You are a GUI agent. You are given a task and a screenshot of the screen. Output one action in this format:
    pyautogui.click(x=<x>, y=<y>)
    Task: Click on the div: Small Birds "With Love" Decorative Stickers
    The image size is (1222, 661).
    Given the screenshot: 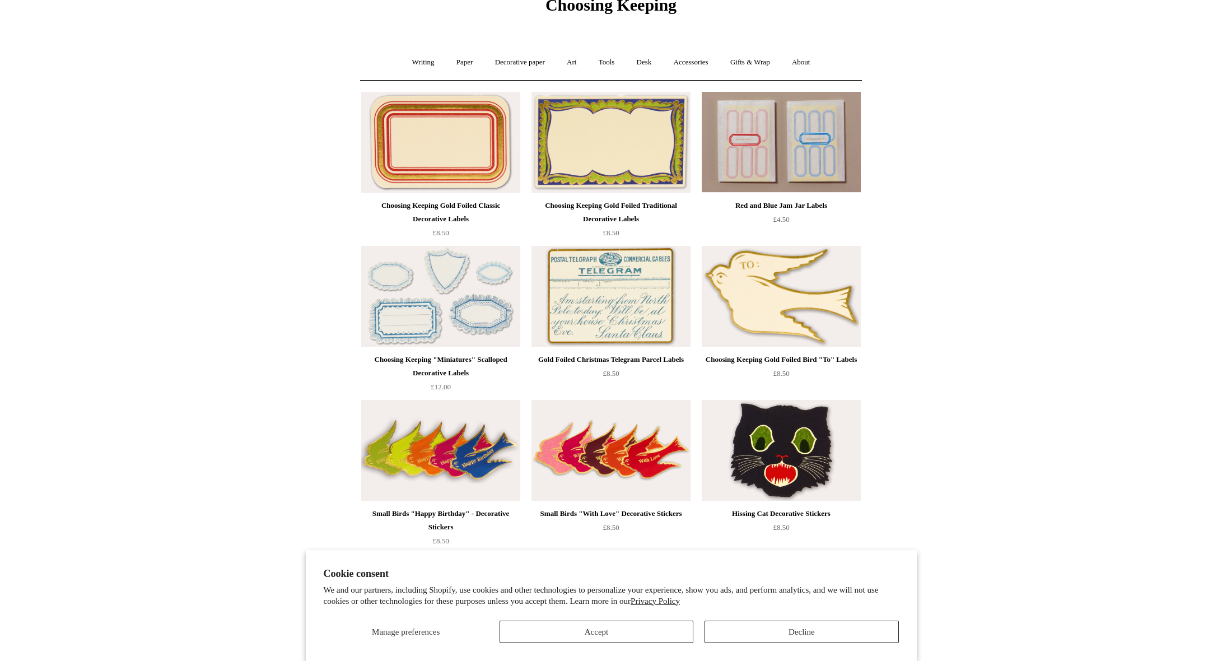 What is the action you would take?
    pyautogui.click(x=611, y=513)
    